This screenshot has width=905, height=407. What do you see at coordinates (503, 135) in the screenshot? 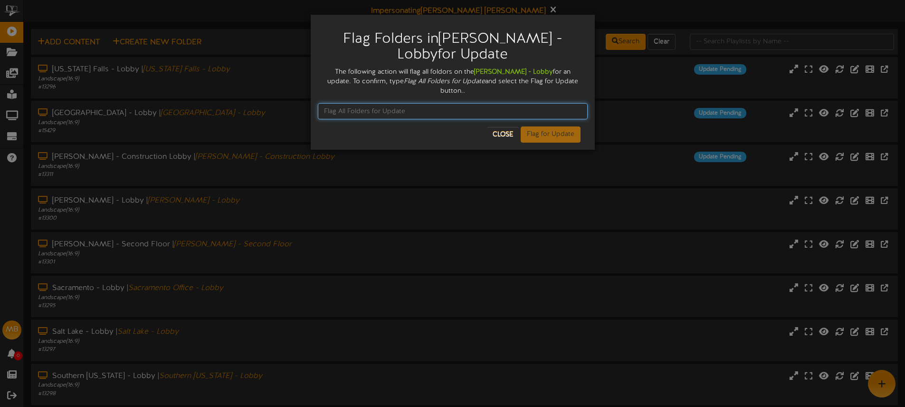
I see `button: Close` at bounding box center [503, 135].